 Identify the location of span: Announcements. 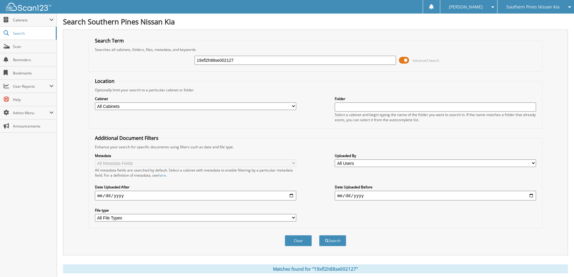
(33, 126).